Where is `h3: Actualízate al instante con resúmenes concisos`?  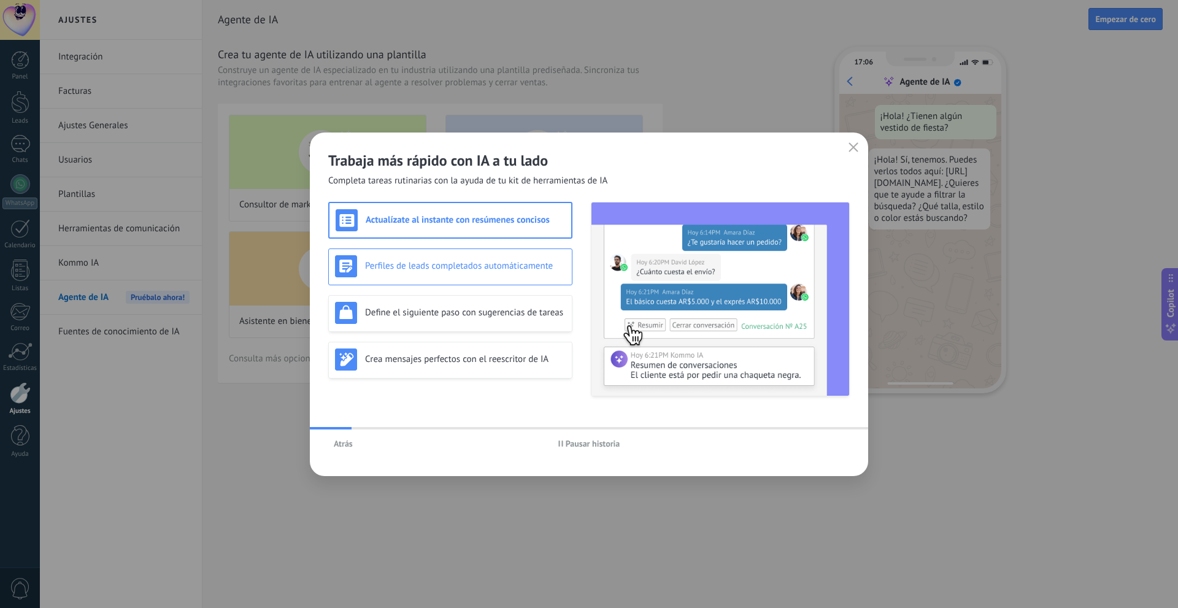
h3: Actualízate al instante con resúmenes concisos is located at coordinates (465, 220).